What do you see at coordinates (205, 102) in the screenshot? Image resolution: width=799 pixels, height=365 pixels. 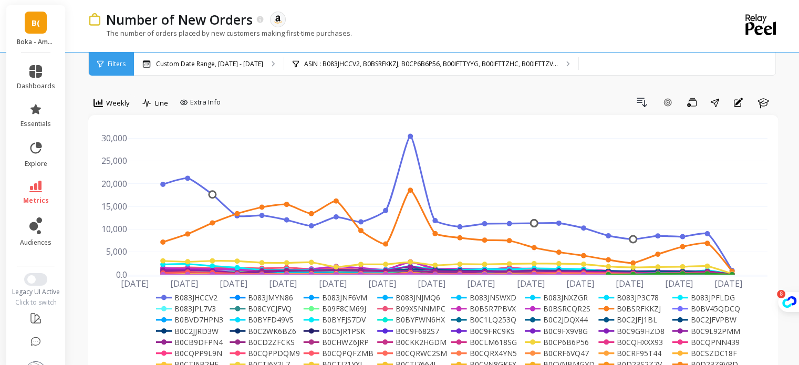 I see `span: Extra Info` at bounding box center [205, 102].